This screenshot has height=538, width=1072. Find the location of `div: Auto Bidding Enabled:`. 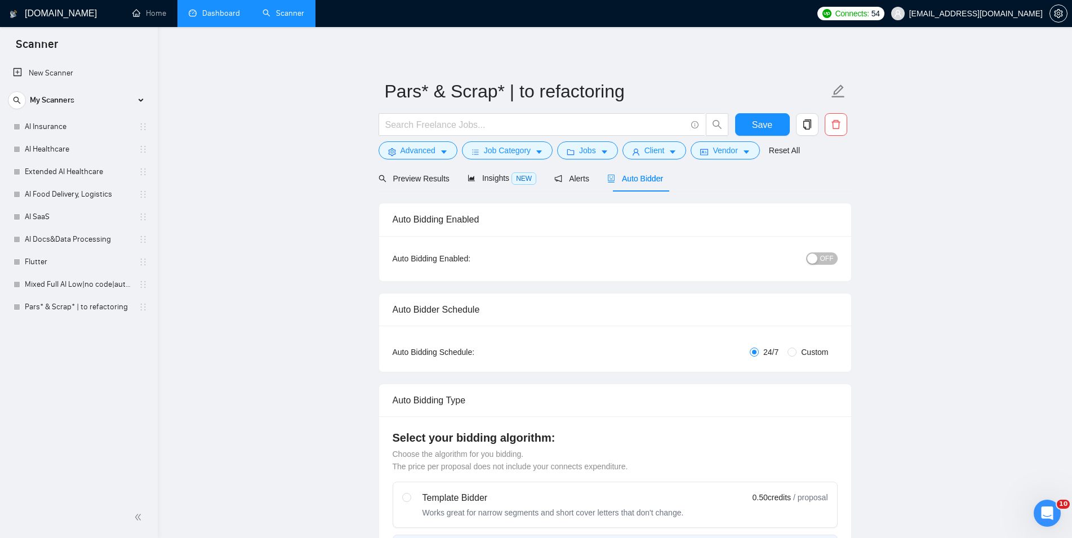

div: Auto Bidding Enabled: is located at coordinates (466, 258).